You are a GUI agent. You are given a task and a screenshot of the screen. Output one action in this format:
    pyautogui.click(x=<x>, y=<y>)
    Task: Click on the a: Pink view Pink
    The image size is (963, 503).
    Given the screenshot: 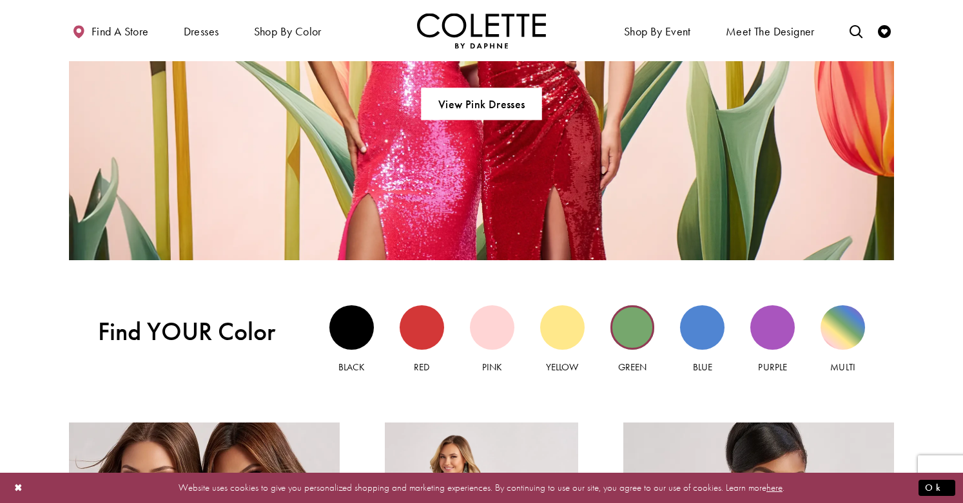 What is the action you would take?
    pyautogui.click(x=492, y=340)
    